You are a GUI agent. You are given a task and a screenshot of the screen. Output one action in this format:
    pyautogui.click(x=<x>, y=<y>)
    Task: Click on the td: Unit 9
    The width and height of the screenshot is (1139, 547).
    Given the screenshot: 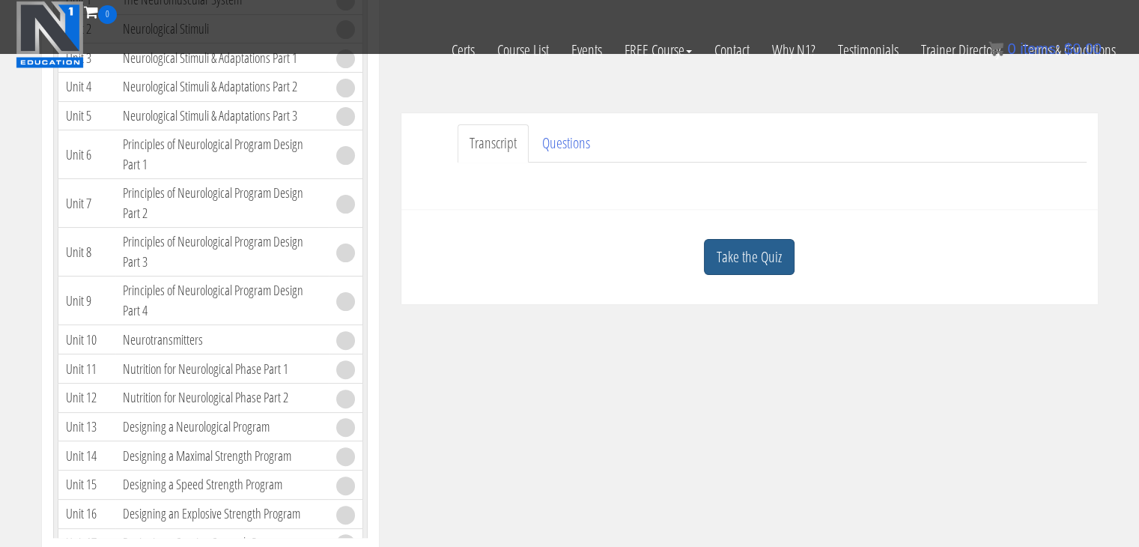 What is the action you would take?
    pyautogui.click(x=86, y=300)
    